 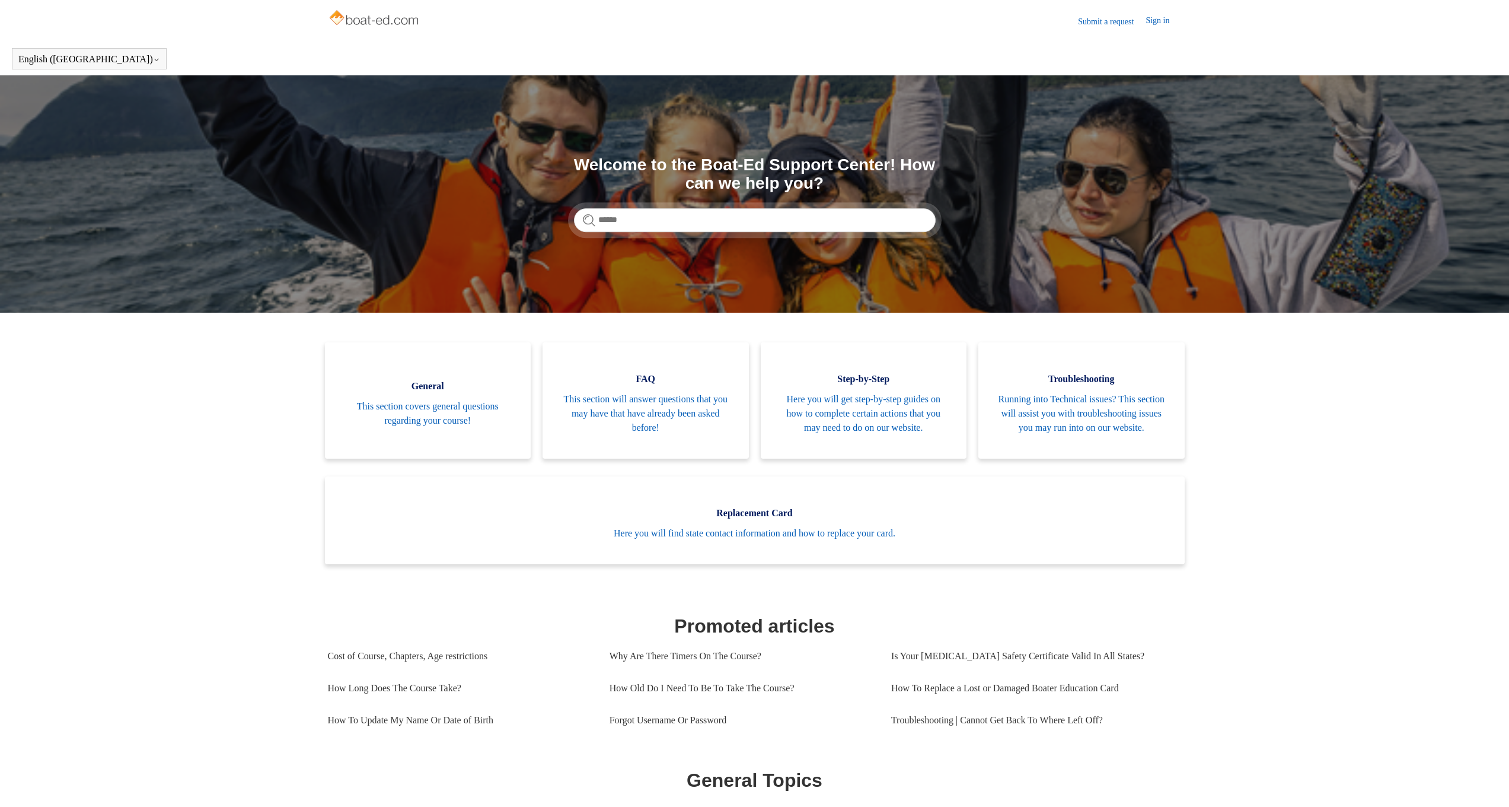 I want to click on a: How Long Does The Course Take?, so click(x=460, y=688).